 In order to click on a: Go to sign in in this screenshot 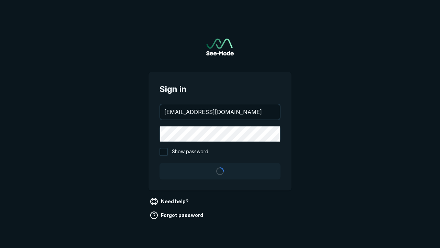, I will do `click(220, 47)`.